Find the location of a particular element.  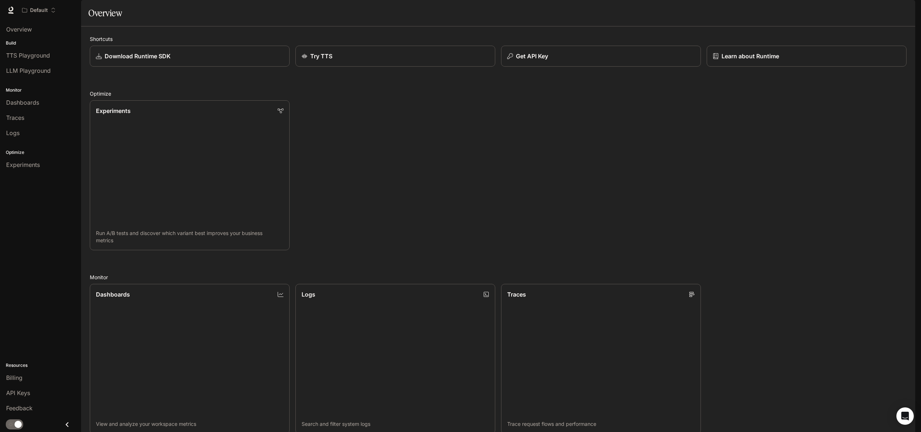

p: View and analyze your workspace metrics is located at coordinates (190, 424).